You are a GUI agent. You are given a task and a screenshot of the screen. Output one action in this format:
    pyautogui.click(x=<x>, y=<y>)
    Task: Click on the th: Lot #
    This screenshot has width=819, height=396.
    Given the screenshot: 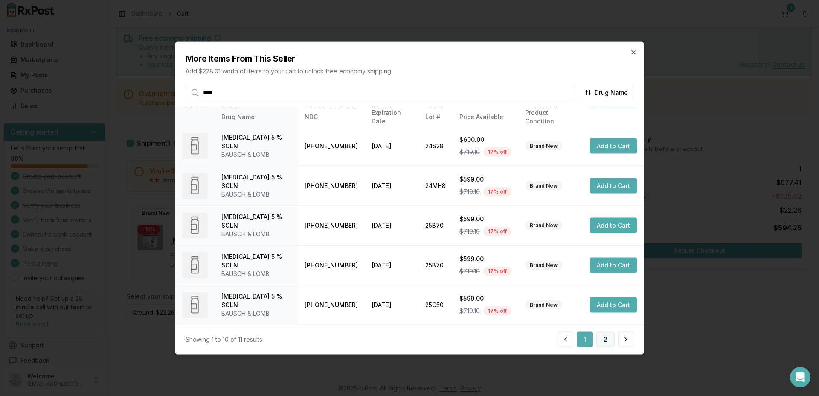 What is the action you would take?
    pyautogui.click(x=436, y=117)
    